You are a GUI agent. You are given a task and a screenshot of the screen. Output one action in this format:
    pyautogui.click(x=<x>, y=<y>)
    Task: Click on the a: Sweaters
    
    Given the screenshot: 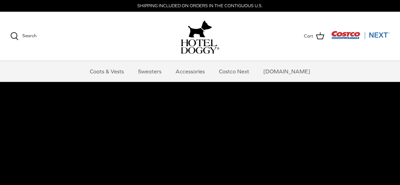 What is the action you would take?
    pyautogui.click(x=150, y=71)
    